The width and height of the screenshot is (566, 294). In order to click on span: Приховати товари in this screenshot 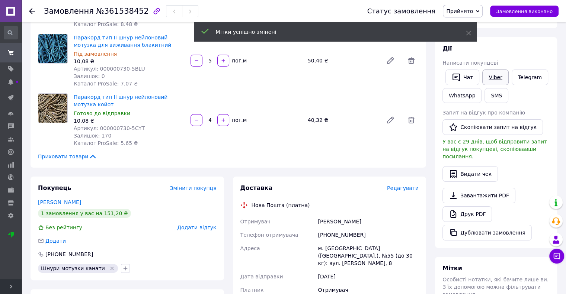, I will do `click(67, 157)`.